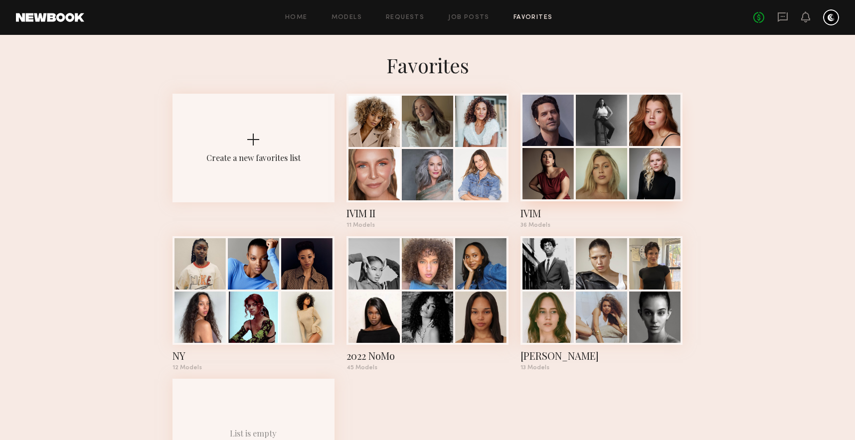 The height and width of the screenshot is (440, 855). I want to click on div: Hailley Howard, so click(602, 356).